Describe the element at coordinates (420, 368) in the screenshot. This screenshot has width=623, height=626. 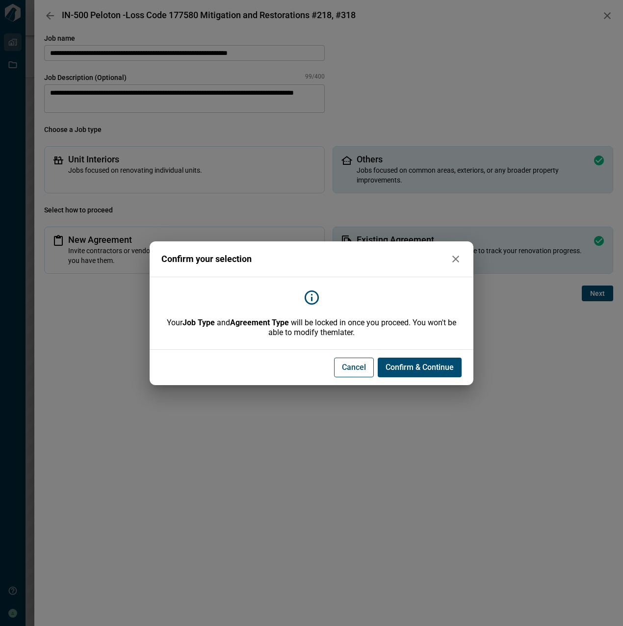
I see `button: Confirm & Continue` at that location.